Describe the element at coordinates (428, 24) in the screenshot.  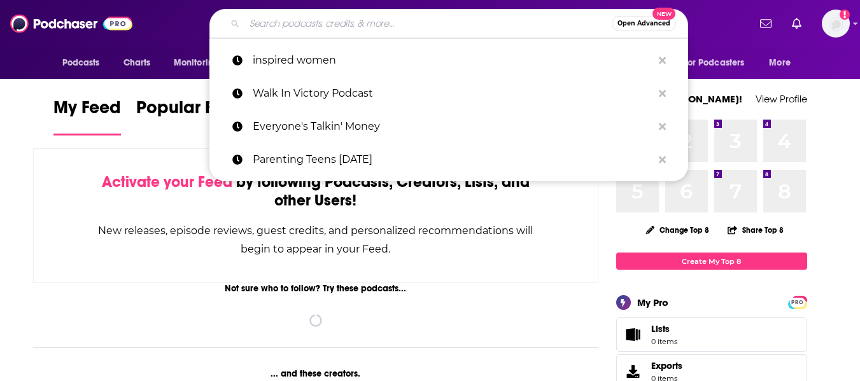
I see `input: Search podcasts, credits, & more...` at that location.